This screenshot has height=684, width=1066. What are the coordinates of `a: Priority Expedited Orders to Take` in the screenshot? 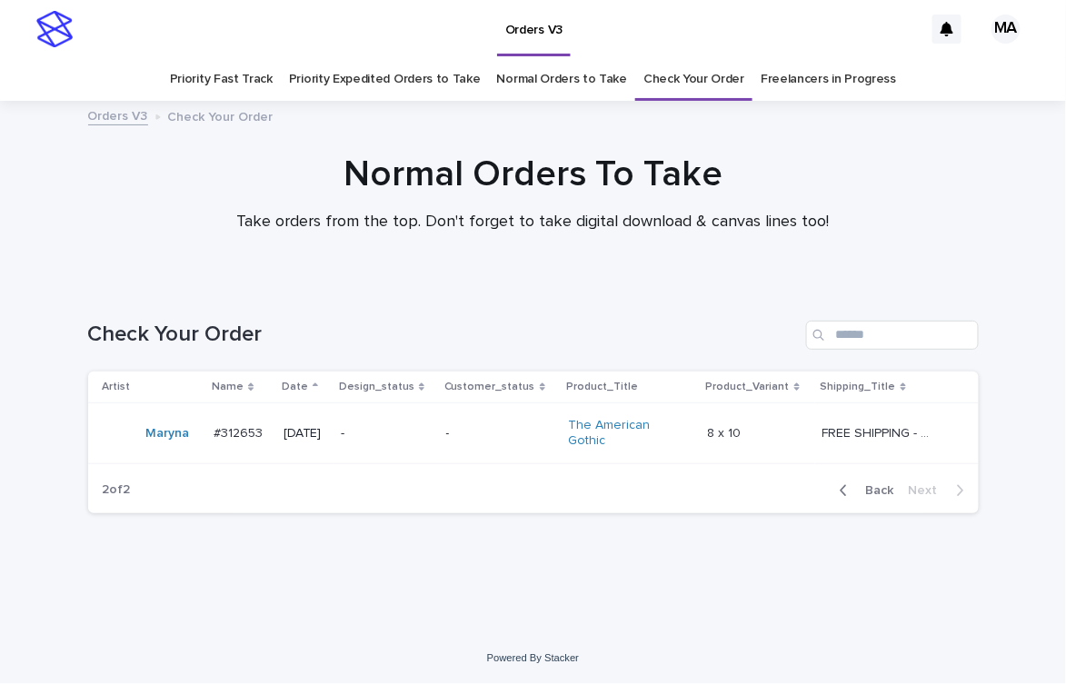 It's located at (384, 79).